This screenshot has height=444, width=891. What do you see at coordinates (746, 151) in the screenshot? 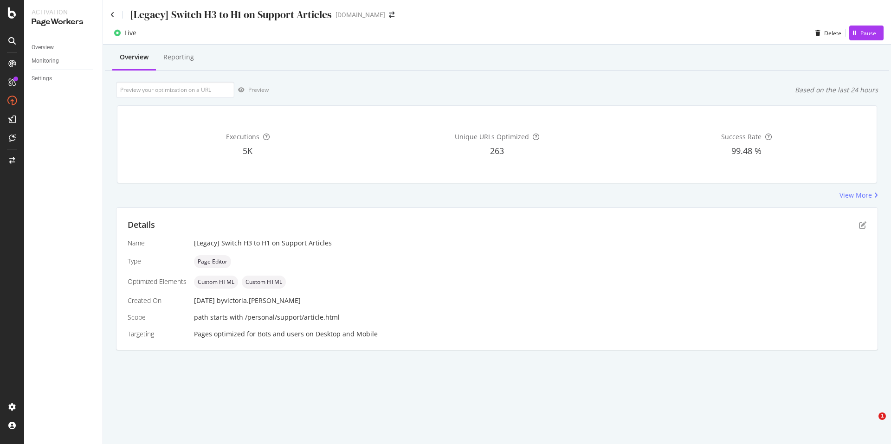
I see `span: 99.48 %` at bounding box center [746, 151].